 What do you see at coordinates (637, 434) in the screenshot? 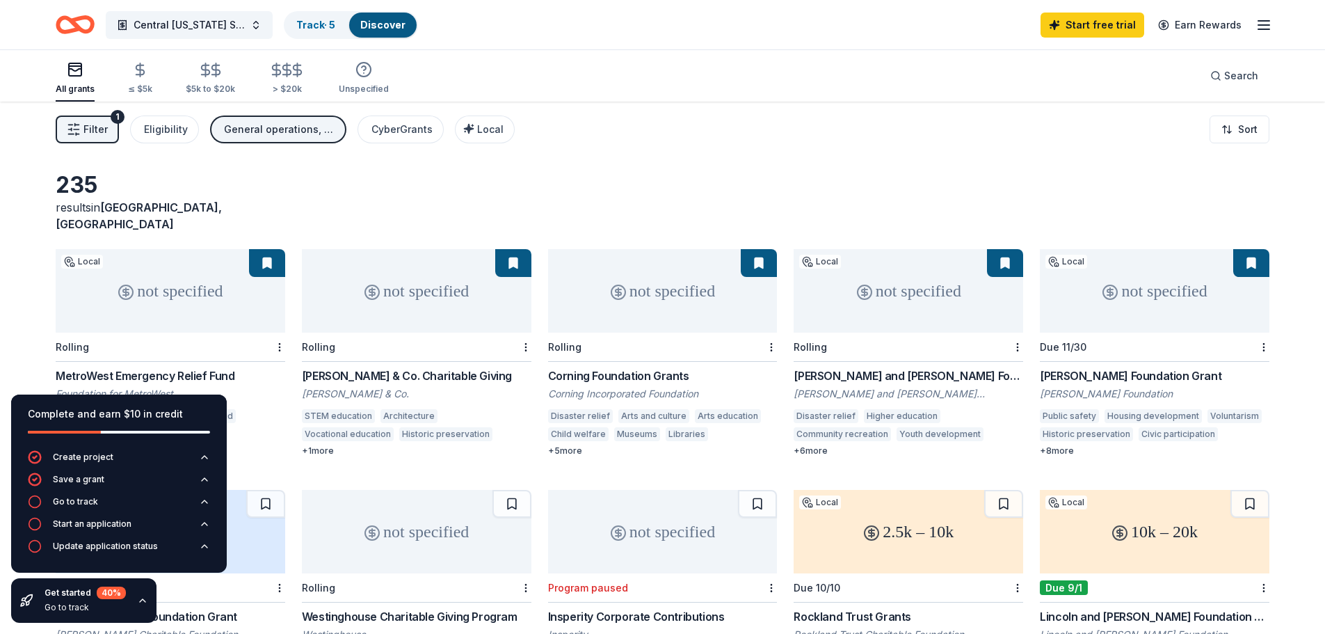
I see `div: Museums` at bounding box center [637, 434].